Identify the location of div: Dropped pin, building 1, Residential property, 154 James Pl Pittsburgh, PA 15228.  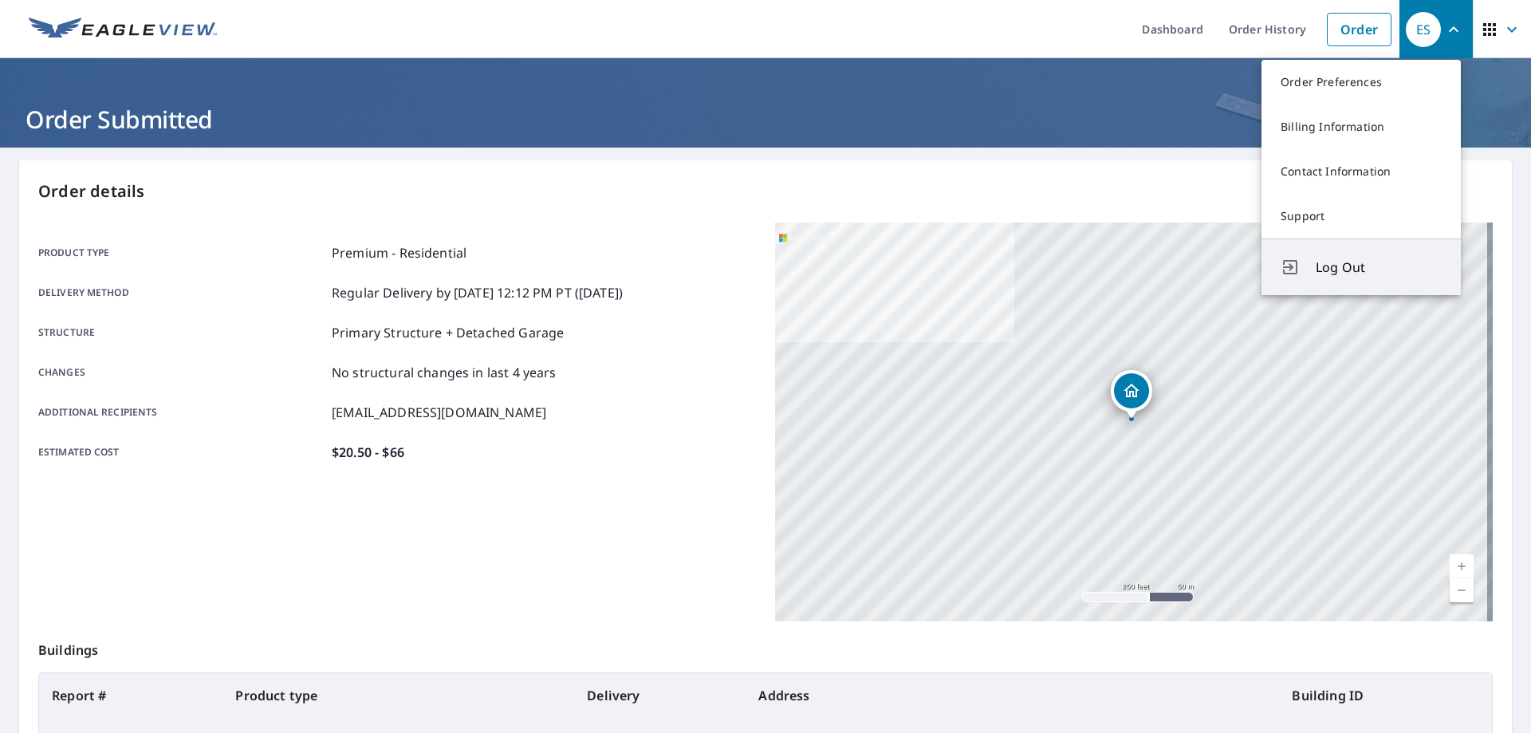
(1132, 395).